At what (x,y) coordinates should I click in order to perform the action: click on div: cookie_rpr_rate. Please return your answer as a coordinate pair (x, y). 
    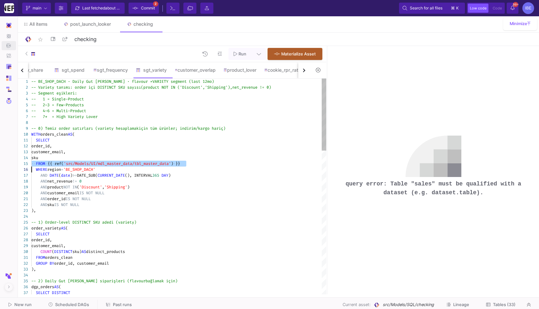
    Looking at the image, I should click on (283, 70).